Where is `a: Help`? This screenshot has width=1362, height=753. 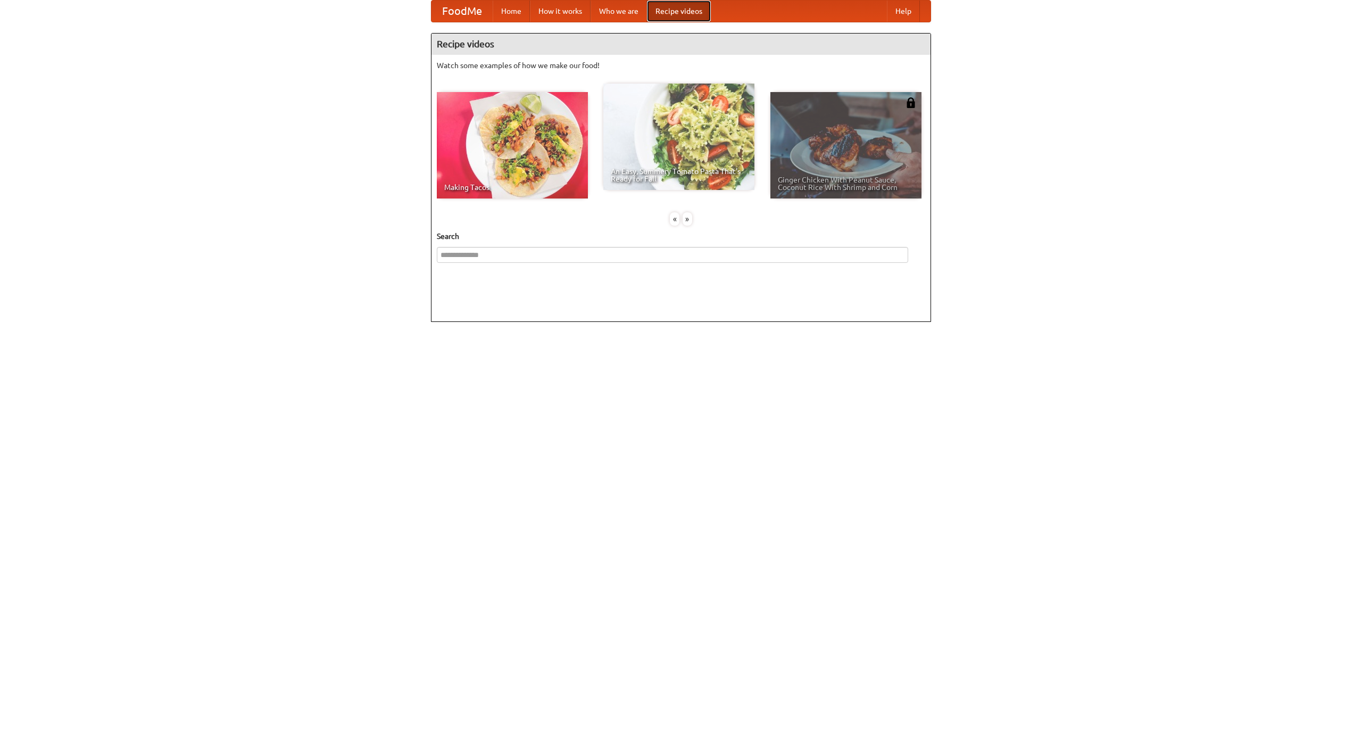
a: Help is located at coordinates (903, 11).